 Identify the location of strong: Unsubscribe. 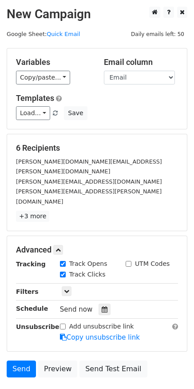
(38, 327).